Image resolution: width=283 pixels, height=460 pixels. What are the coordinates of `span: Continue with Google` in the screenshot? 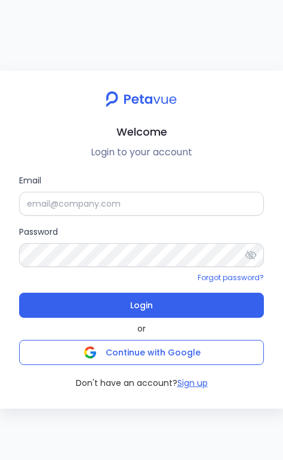 It's located at (153, 353).